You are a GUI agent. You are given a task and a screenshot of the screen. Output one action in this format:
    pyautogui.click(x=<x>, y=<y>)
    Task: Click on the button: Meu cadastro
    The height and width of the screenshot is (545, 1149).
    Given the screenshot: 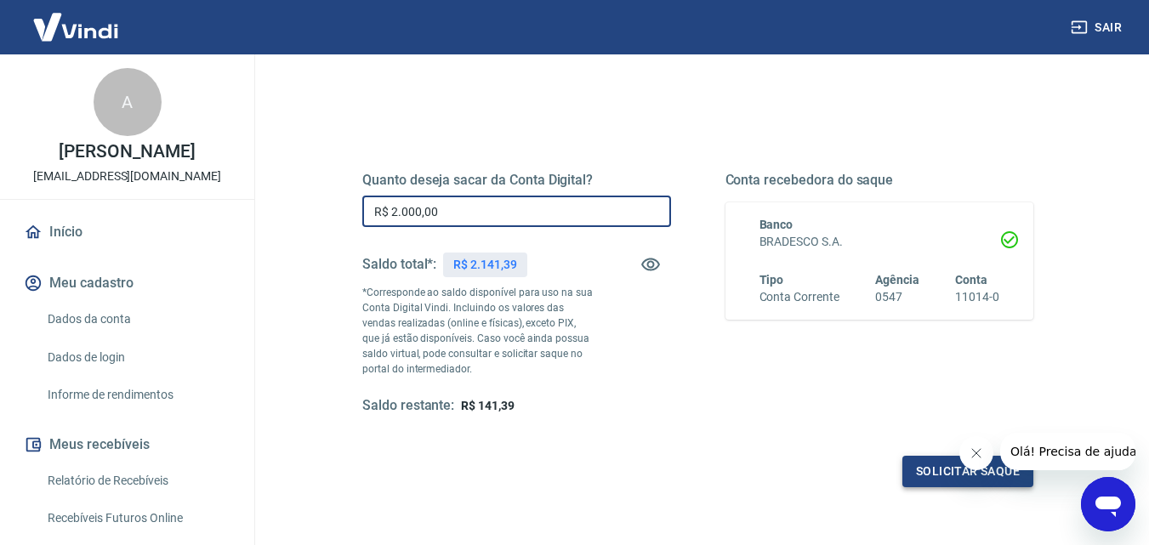 What is the action you would take?
    pyautogui.click(x=127, y=283)
    